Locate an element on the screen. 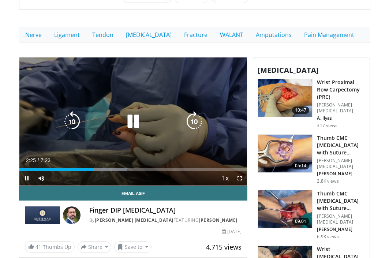 Image resolution: width=389 pixels, height=258 pixels. span: 05:14 is located at coordinates (301, 166).